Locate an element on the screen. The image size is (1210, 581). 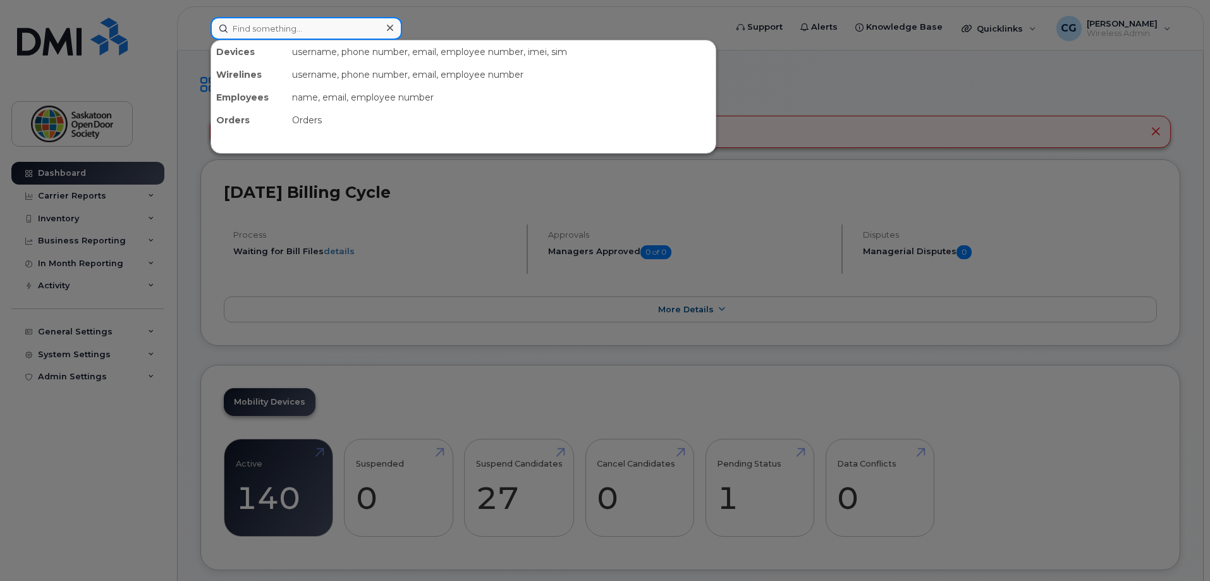
div: username, phone number, email, employee number, imei, sim is located at coordinates (501, 52).